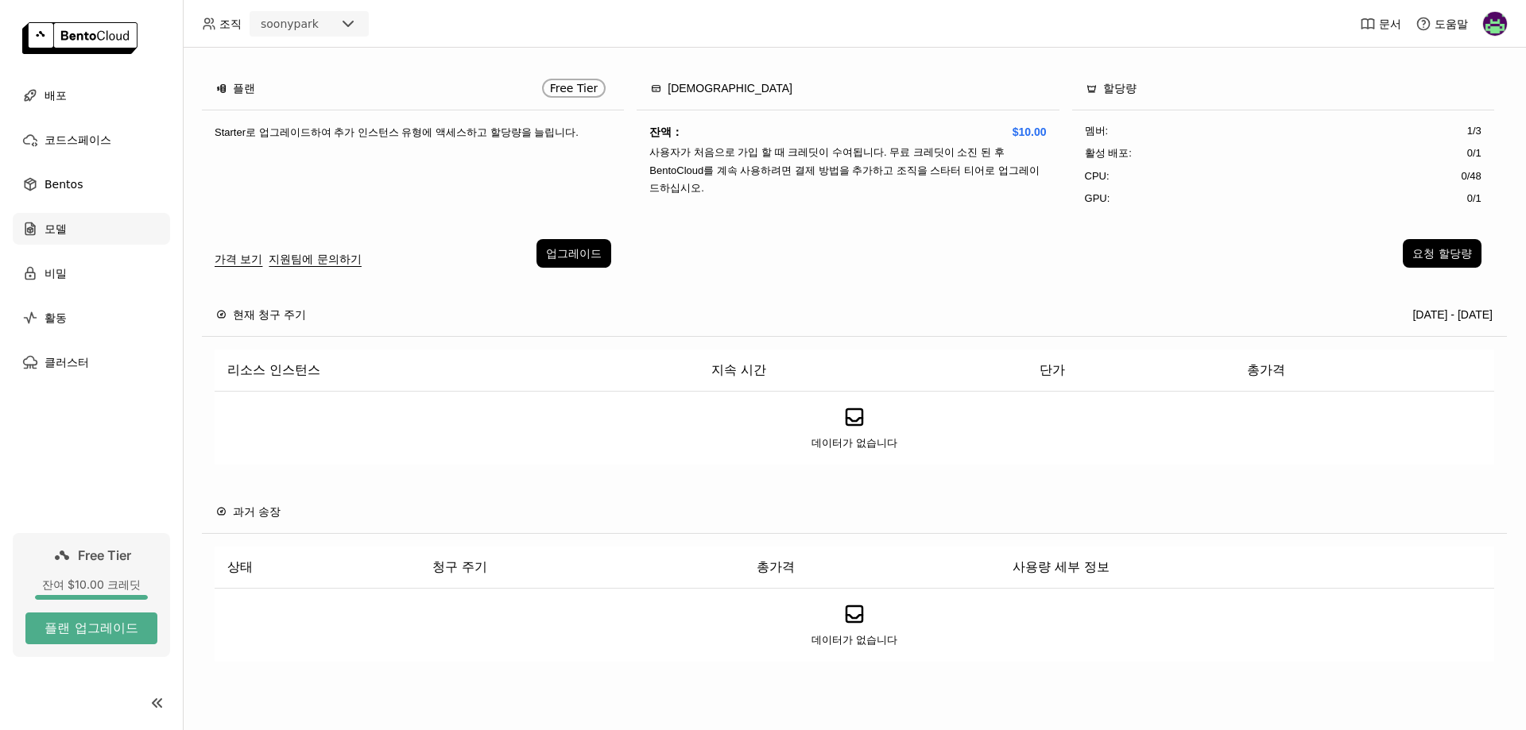  What do you see at coordinates (1130, 370) in the screenshot?
I see `th: 단가` at bounding box center [1130, 370].